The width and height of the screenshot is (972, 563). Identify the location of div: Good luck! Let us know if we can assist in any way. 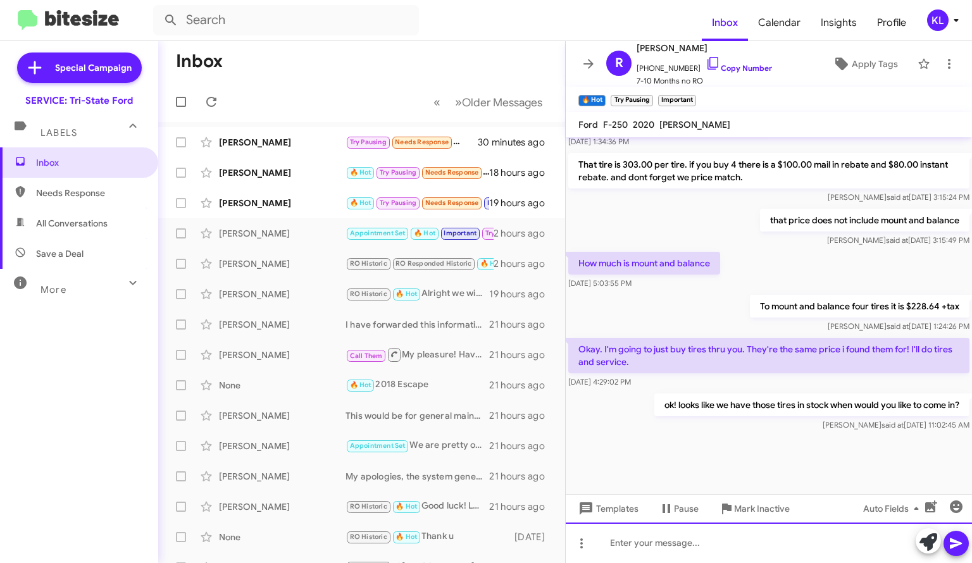
(417, 506).